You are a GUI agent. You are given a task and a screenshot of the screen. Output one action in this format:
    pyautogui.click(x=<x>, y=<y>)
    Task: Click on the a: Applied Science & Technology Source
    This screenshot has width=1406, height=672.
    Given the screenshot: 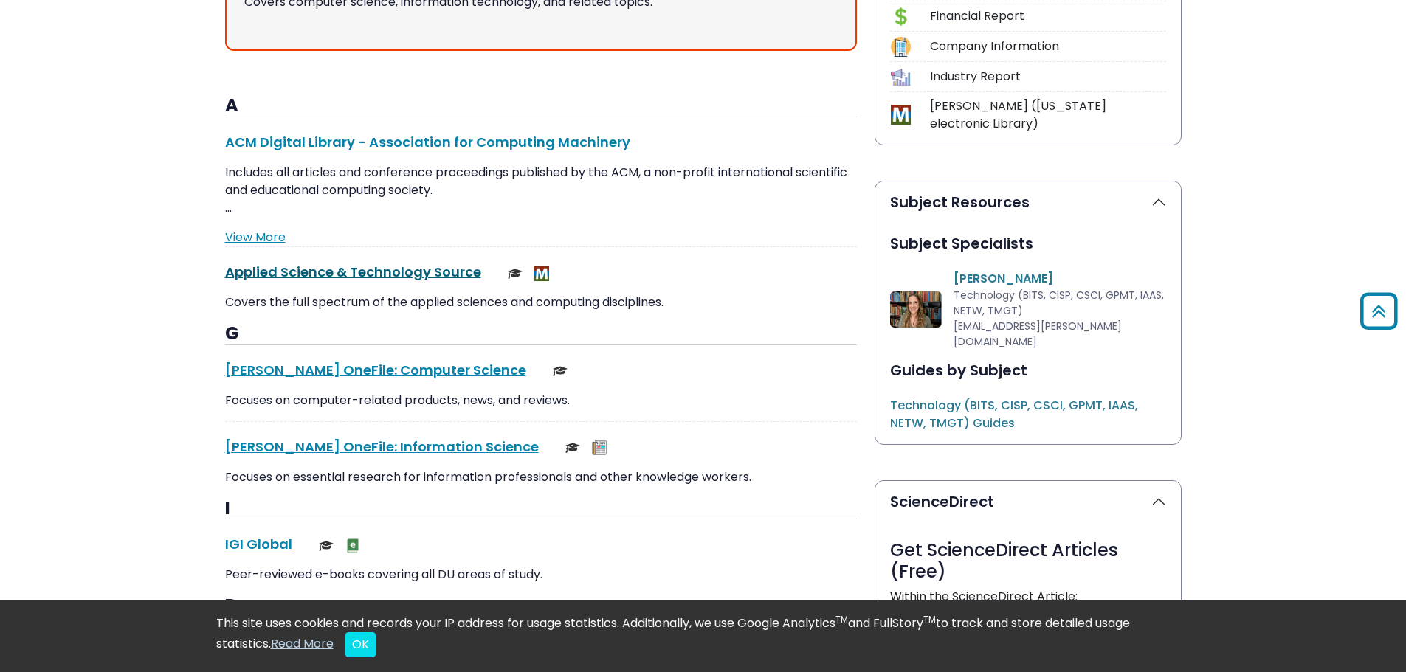 What is the action you would take?
    pyautogui.click(x=353, y=272)
    